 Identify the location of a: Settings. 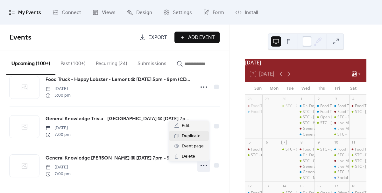
(178, 12).